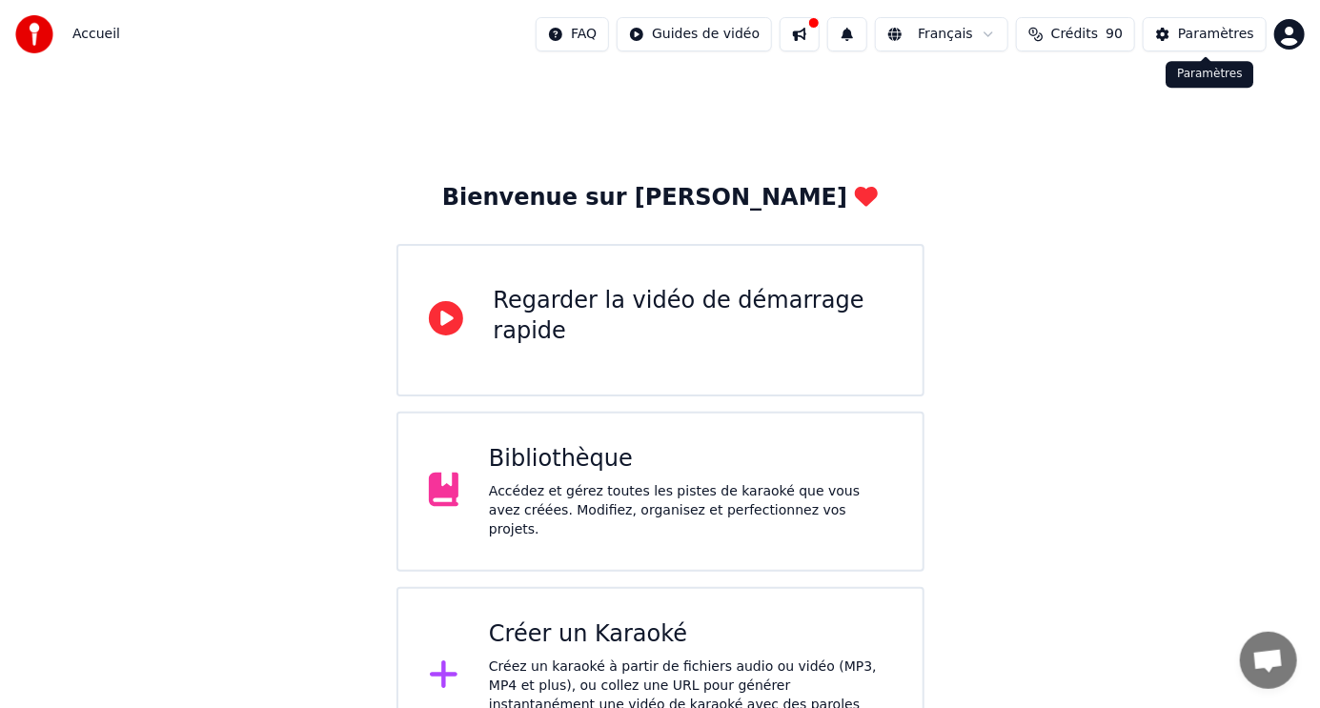 This screenshot has width=1320, height=708. What do you see at coordinates (34, 34) in the screenshot?
I see `img: youka` at bounding box center [34, 34].